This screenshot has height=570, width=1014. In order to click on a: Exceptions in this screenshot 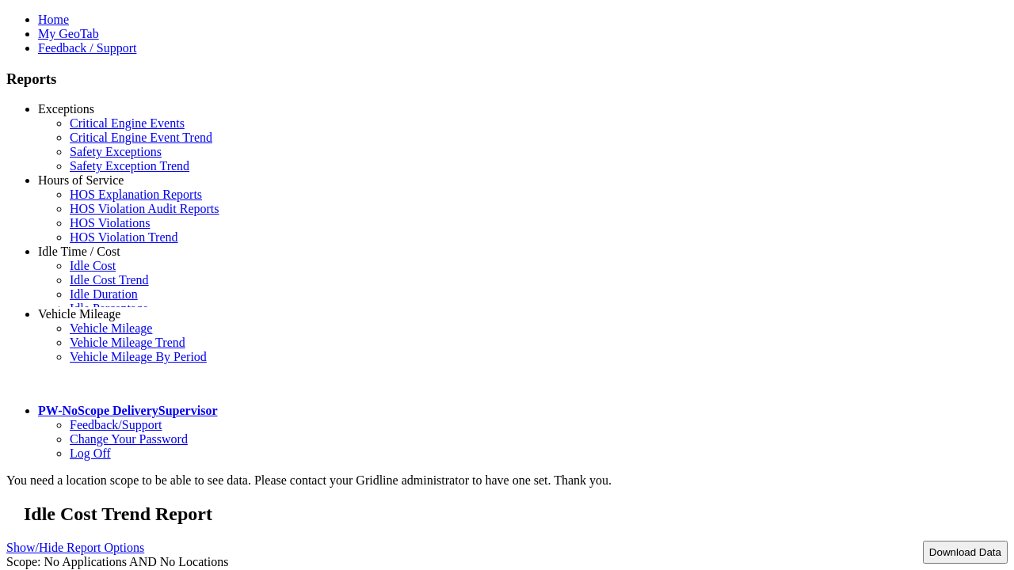, I will do `click(66, 109)`.